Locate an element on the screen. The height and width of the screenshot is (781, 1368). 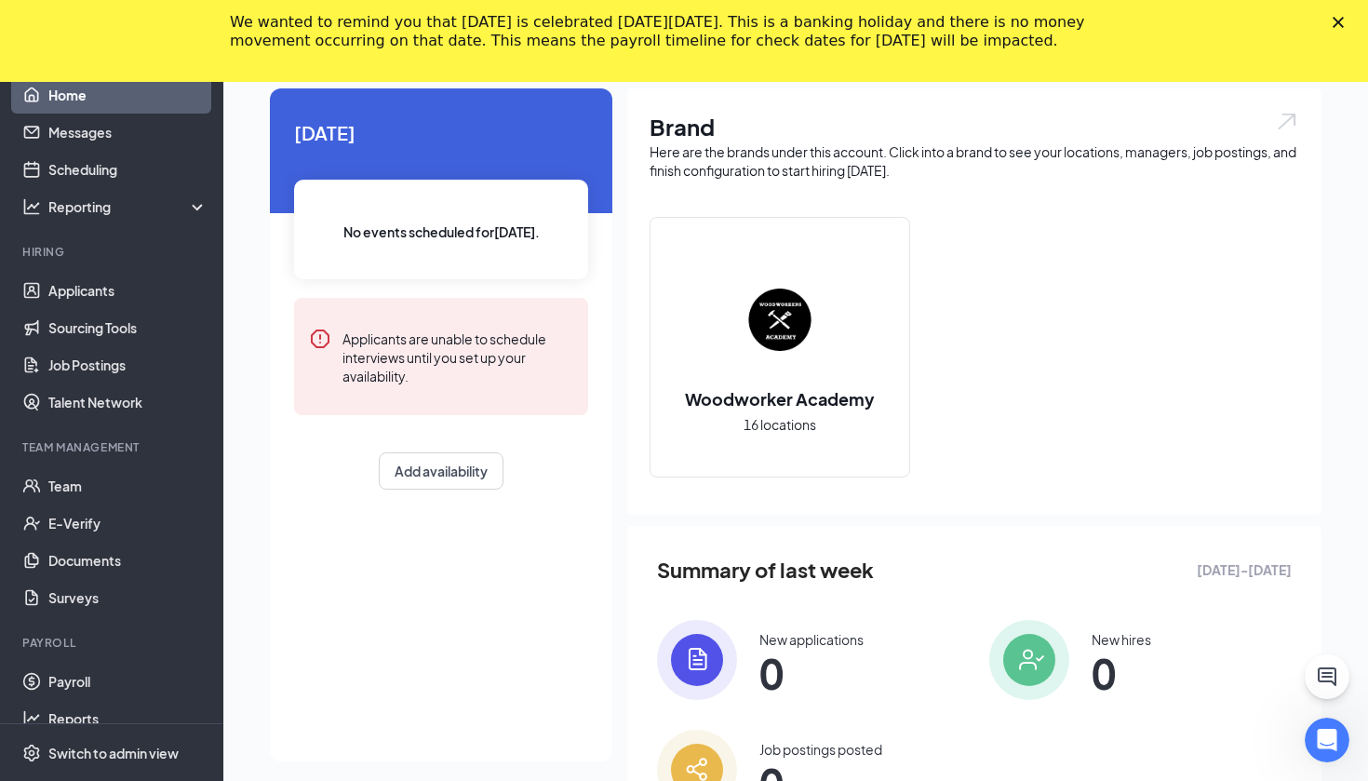
a: Talent Network is located at coordinates (127, 402).